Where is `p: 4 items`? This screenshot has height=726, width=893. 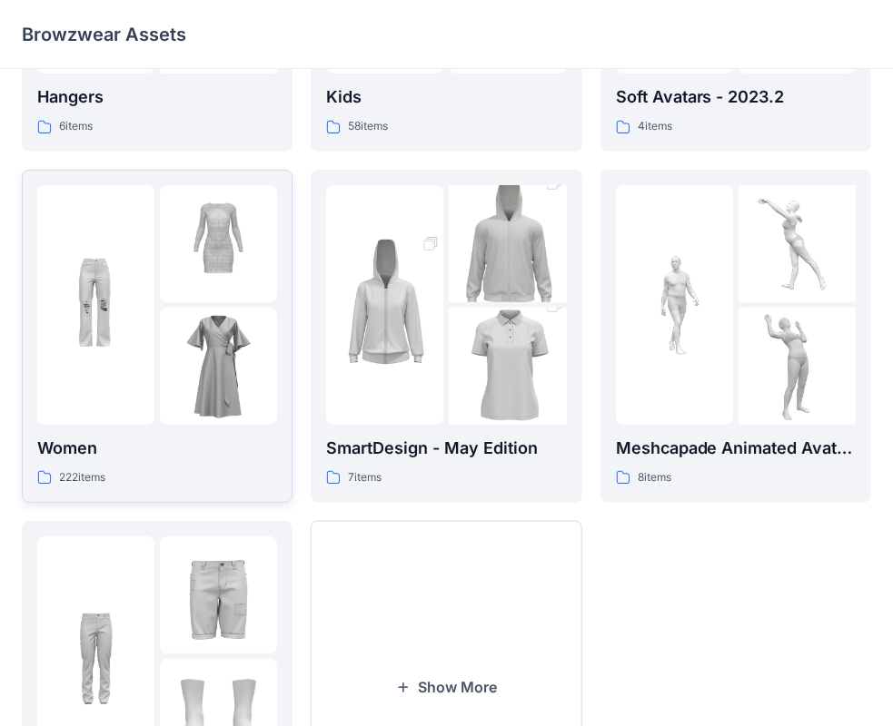
p: 4 items is located at coordinates (655, 126).